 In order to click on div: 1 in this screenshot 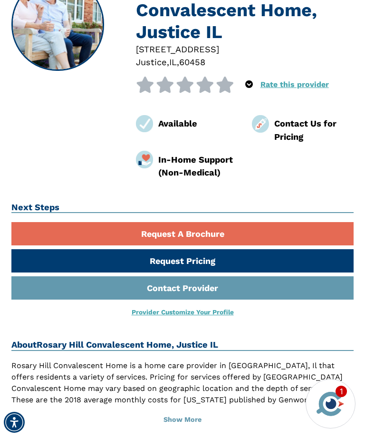, I will do `click(341, 391)`.